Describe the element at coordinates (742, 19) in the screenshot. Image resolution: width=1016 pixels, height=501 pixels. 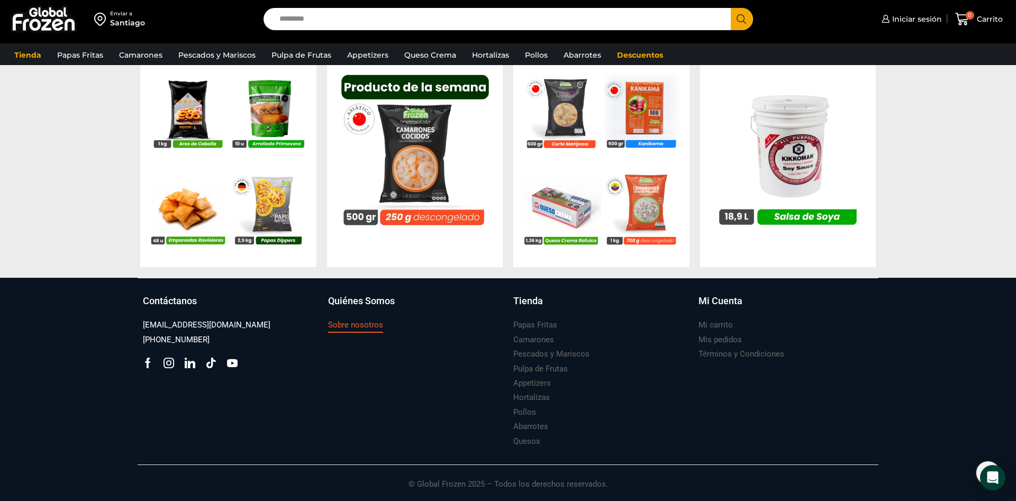
I see `button: Search button` at that location.